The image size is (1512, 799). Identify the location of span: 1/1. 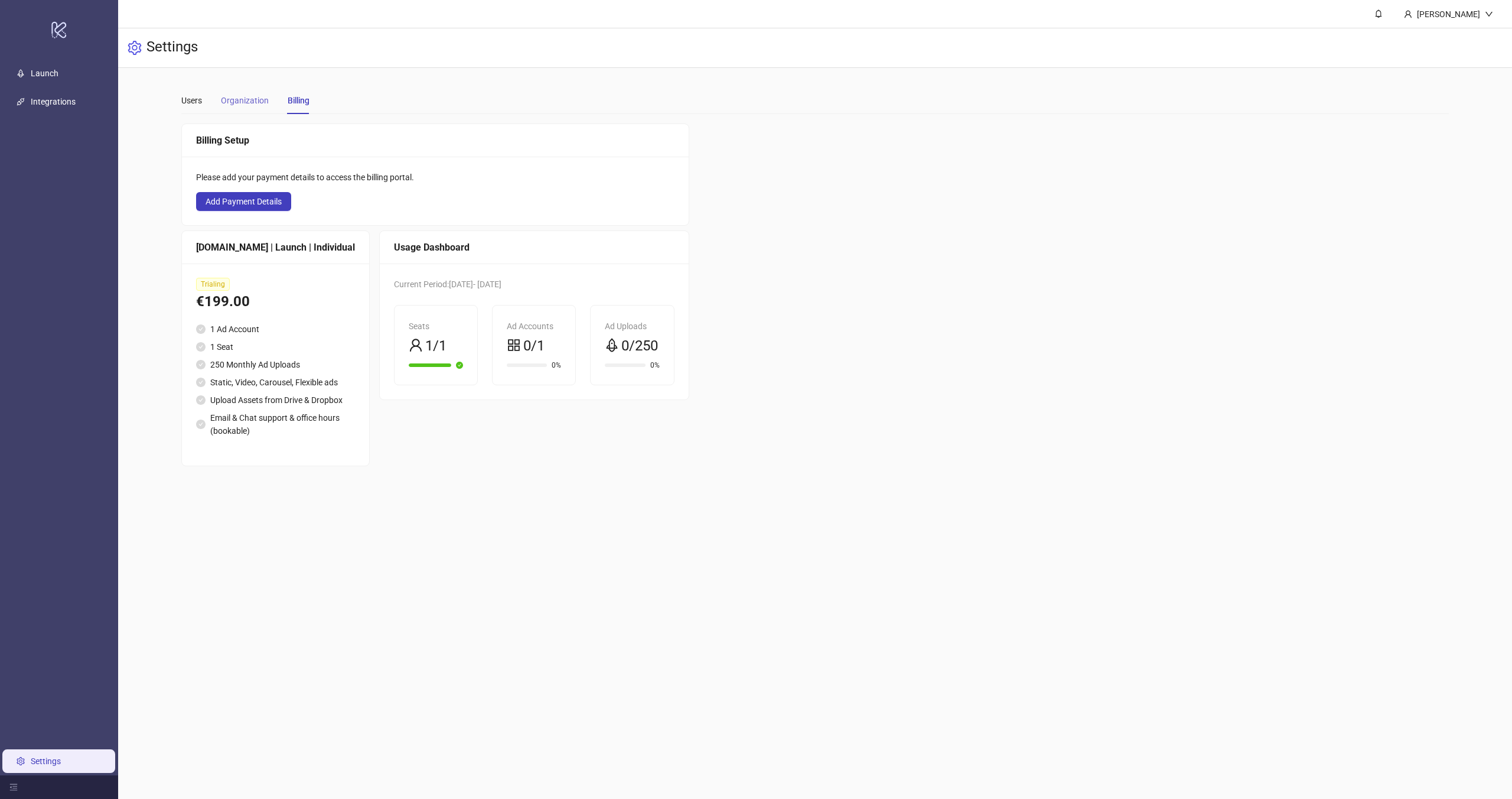
(436, 346).